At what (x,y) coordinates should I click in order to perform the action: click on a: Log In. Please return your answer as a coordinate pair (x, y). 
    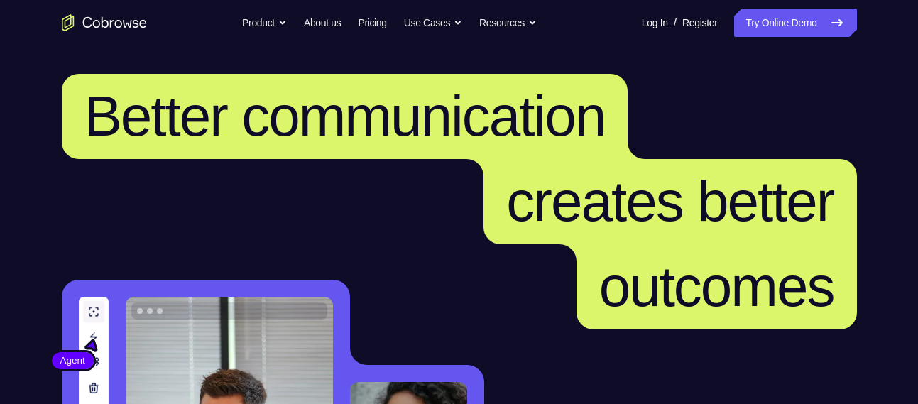
    Looking at the image, I should click on (654, 23).